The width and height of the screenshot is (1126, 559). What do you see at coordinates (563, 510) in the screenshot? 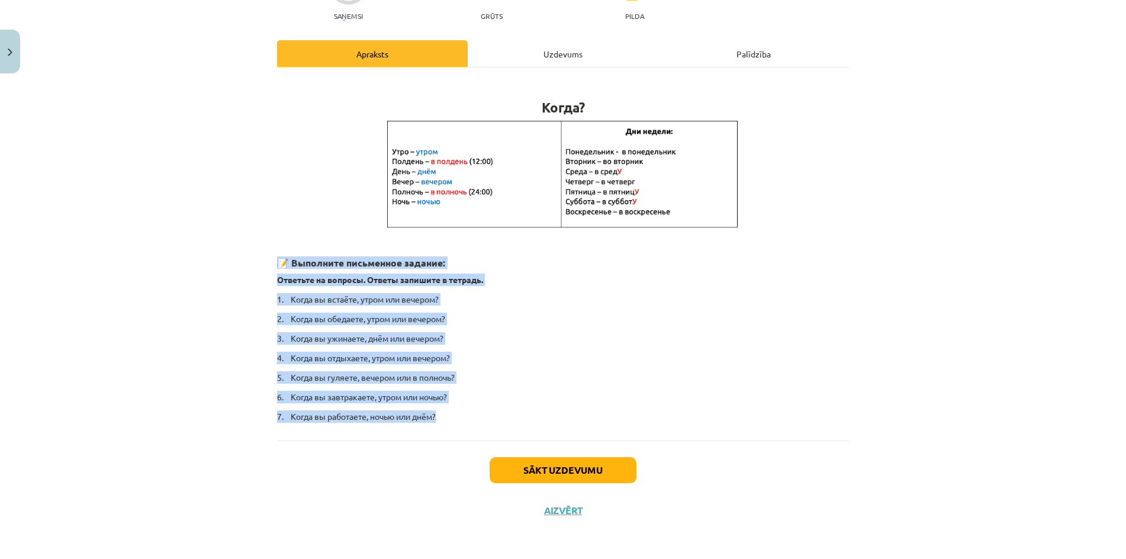
I see `button: Aizvērt` at bounding box center [563, 510].